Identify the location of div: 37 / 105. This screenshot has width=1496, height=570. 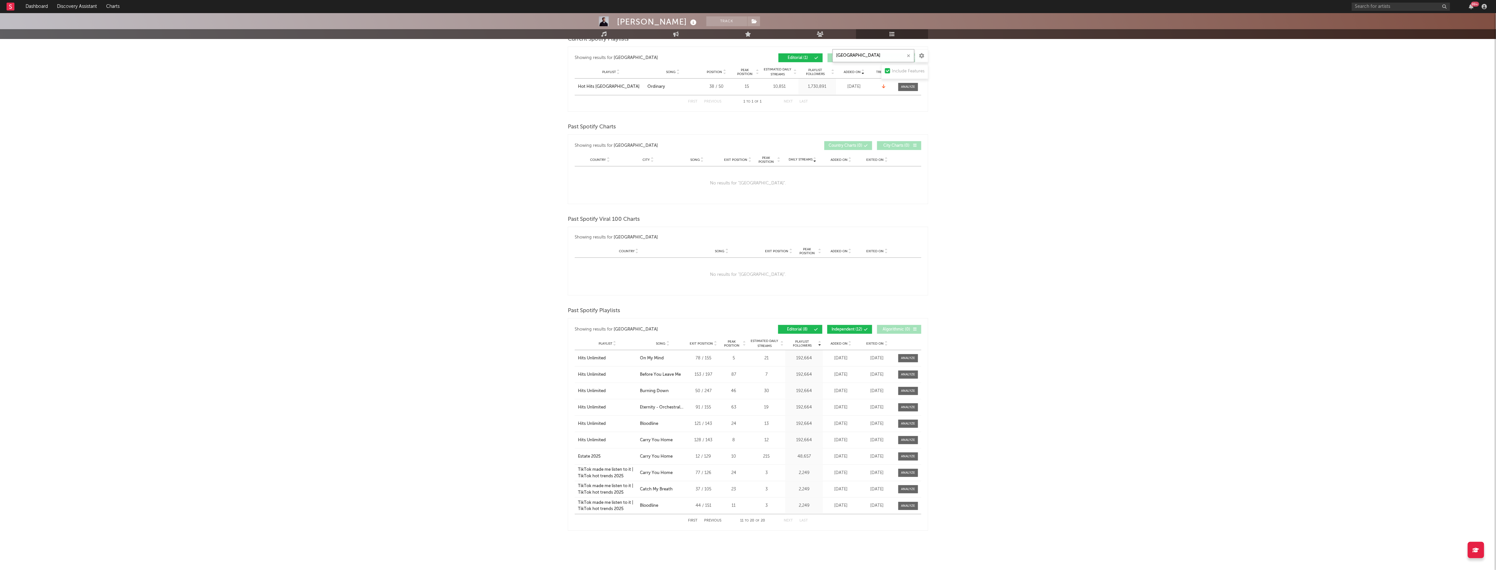
(703, 489).